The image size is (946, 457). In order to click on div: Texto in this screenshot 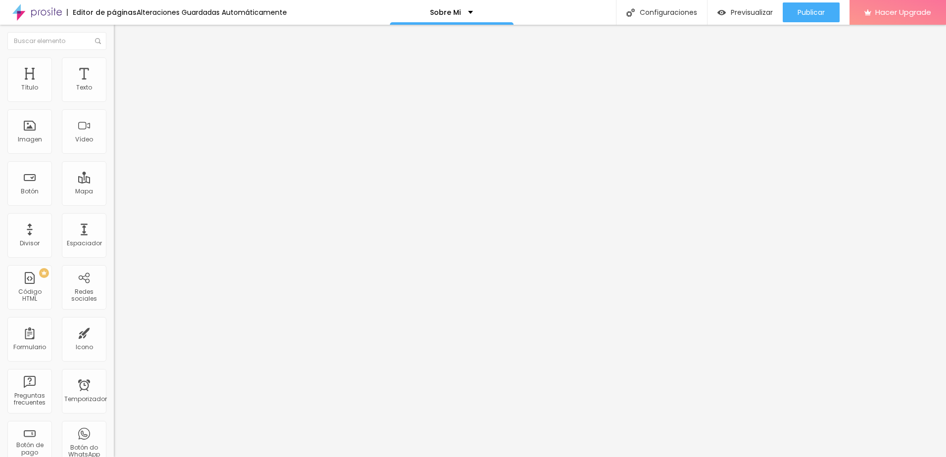, I will do `click(84, 88)`.